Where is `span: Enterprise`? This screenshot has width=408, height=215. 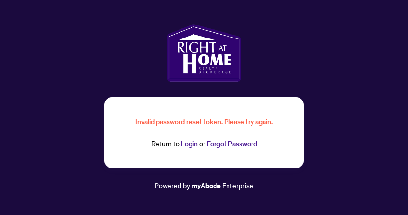
span: Enterprise is located at coordinates (238, 185).